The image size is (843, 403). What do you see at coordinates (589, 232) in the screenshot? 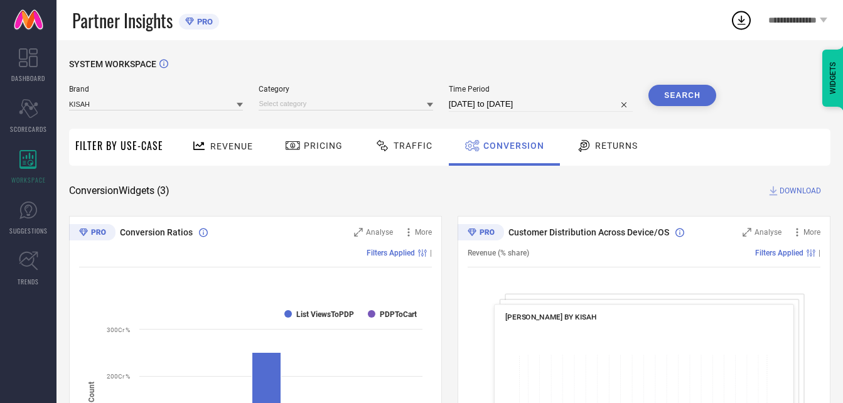
I see `span: Customer Distribution Across Device/OS` at bounding box center [589, 232].